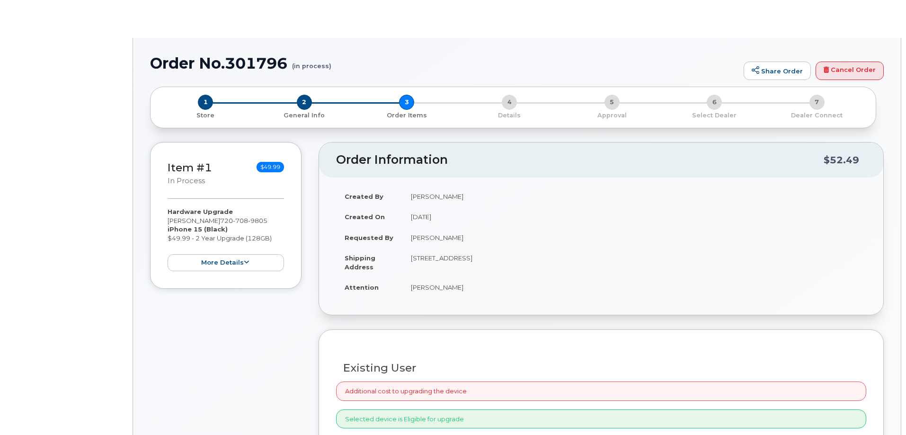 The height and width of the screenshot is (435, 906). What do you see at coordinates (601, 391) in the screenshot?
I see `div: Additional cost to upgrading the device` at bounding box center [601, 391].